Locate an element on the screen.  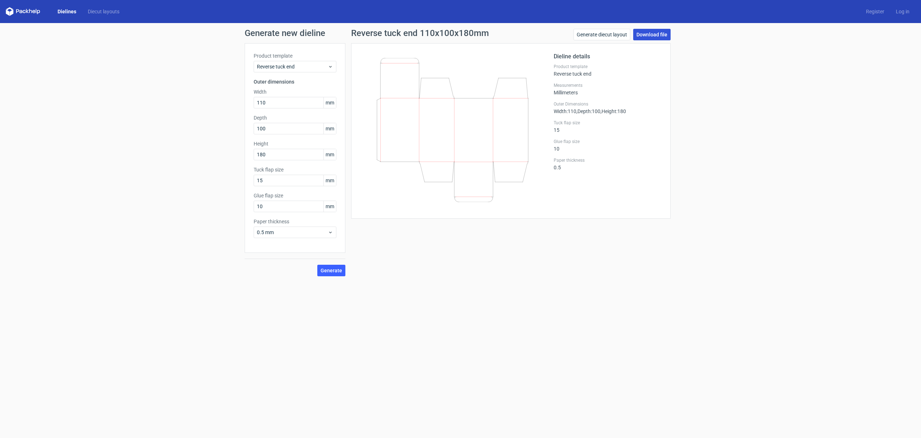
h1: Generate new dieline is located at coordinates (461, 33).